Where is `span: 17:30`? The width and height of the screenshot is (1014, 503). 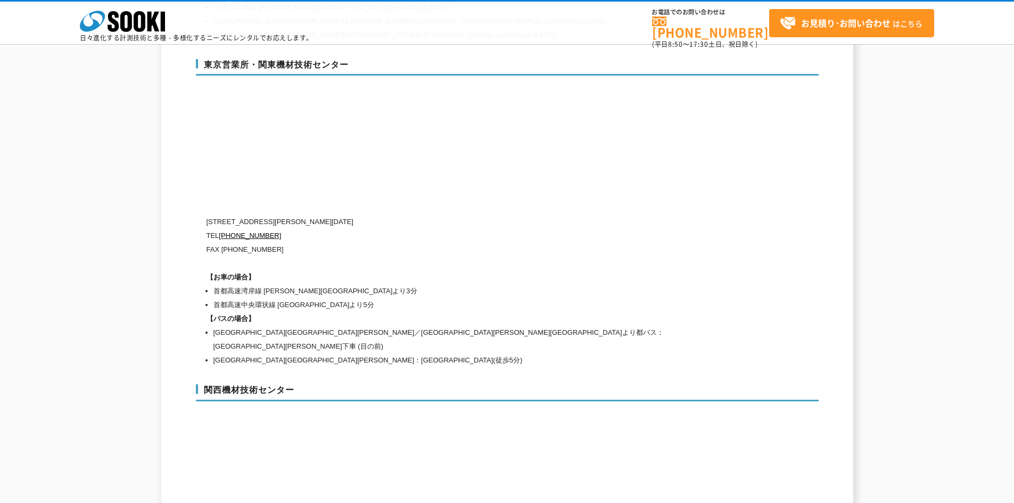 span: 17:30 is located at coordinates (699, 44).